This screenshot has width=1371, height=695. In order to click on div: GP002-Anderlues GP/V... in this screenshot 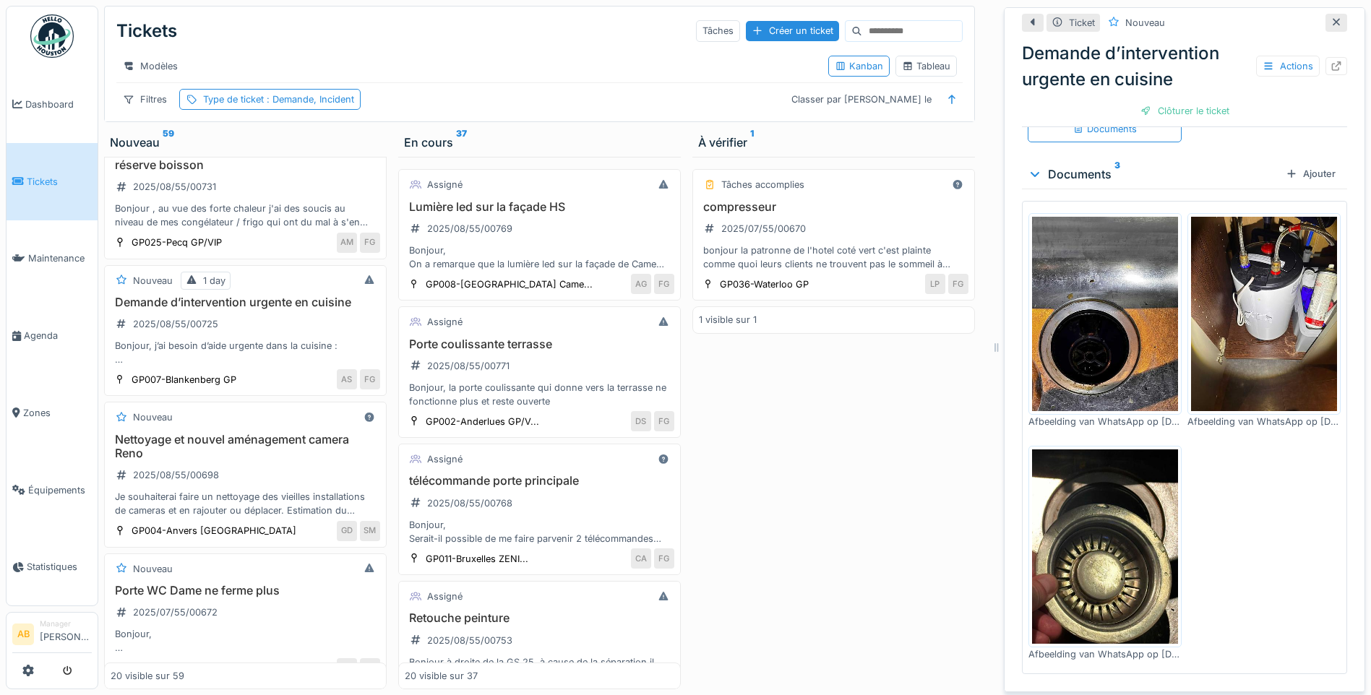, I will do `click(482, 421)`.